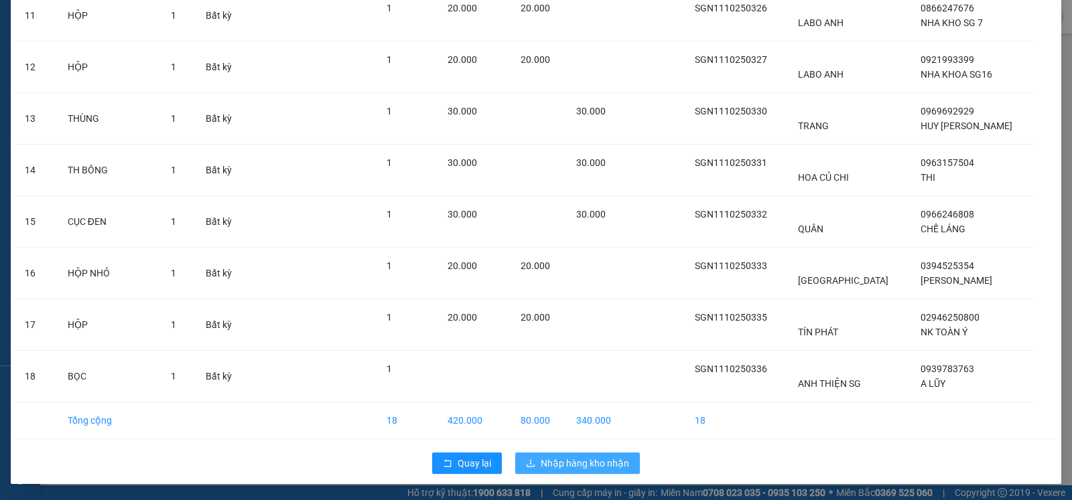 This screenshot has height=500, width=1072. I want to click on td: THÙNG, so click(108, 119).